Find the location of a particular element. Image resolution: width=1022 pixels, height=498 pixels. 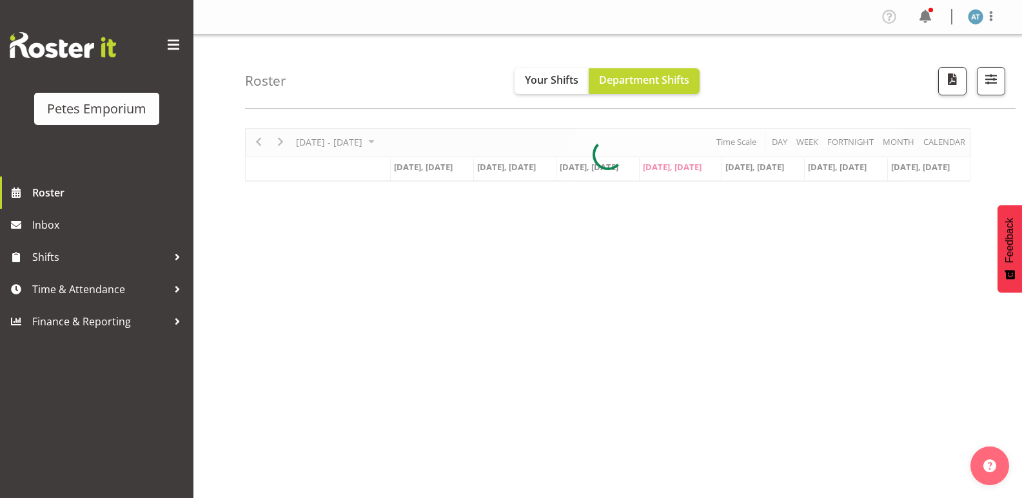

span: Time & Attendance is located at coordinates (100, 290).